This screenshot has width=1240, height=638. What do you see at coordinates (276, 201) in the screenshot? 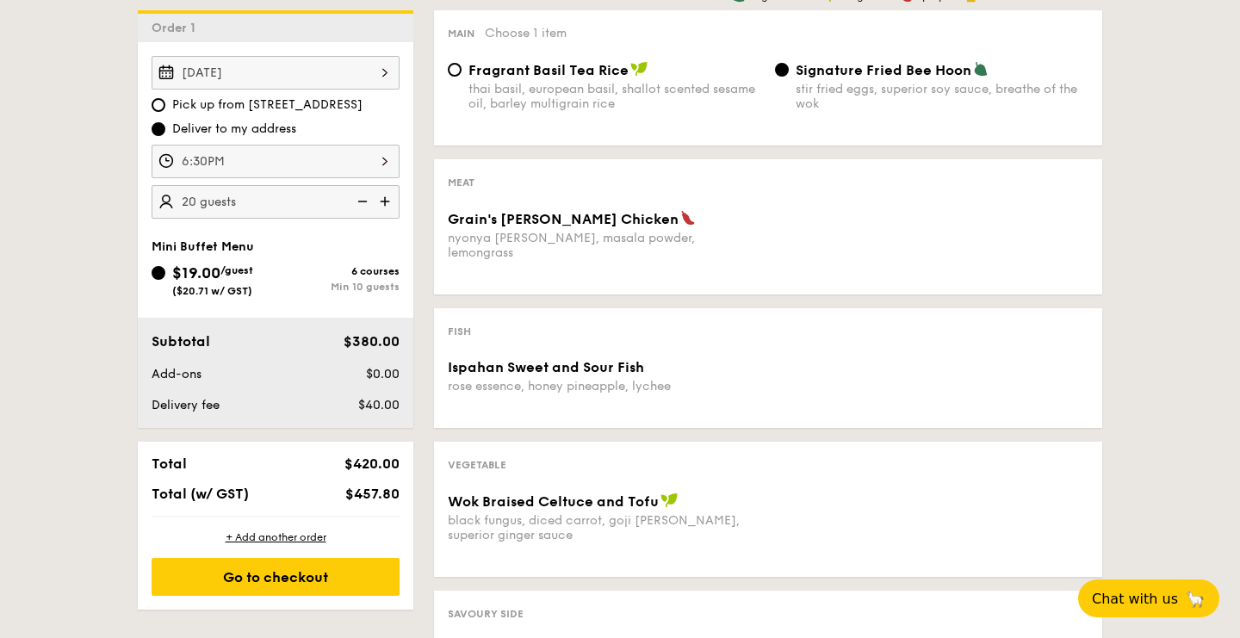
I see `input: Number of guests` at bounding box center [276, 201].